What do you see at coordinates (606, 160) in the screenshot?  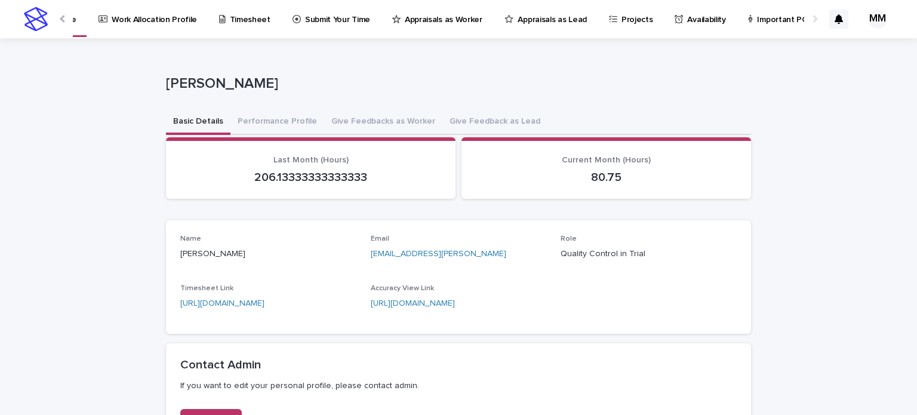 I see `span: Current Month (Hours)` at bounding box center [606, 160].